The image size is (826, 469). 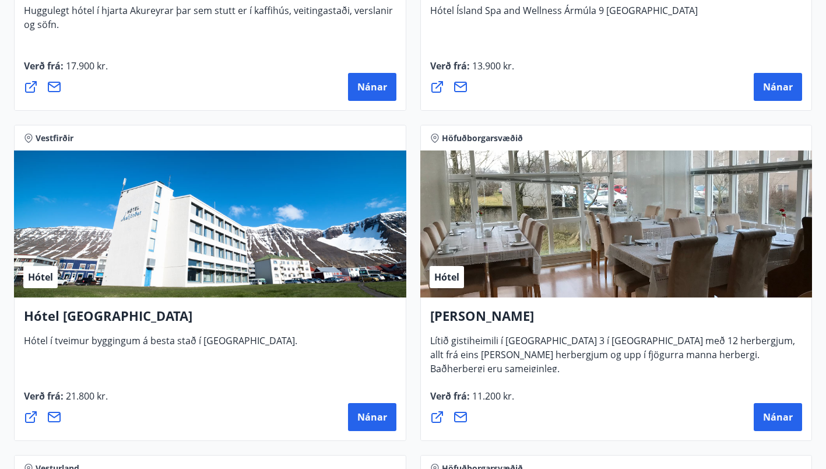 I want to click on span: Vestfirðir, so click(x=54, y=138).